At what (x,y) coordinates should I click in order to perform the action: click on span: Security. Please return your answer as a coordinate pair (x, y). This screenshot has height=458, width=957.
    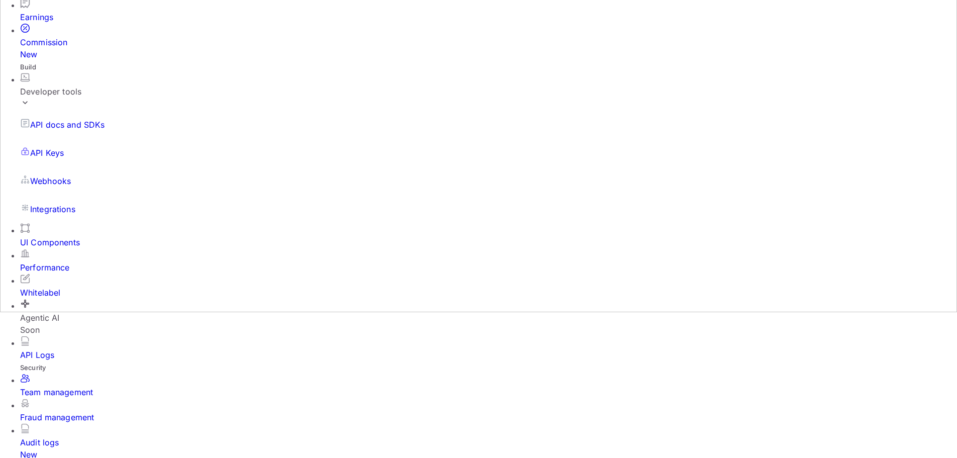
    Looking at the image, I should click on (33, 367).